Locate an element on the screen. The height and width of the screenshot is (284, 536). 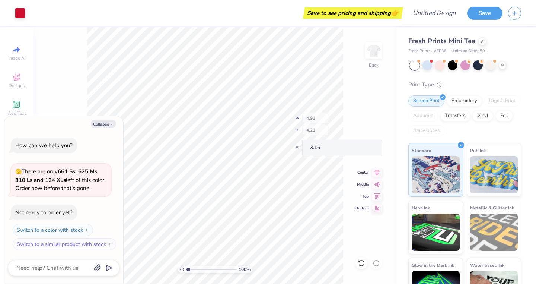
div: Save to see pricing and shipping is located at coordinates (353, 13).